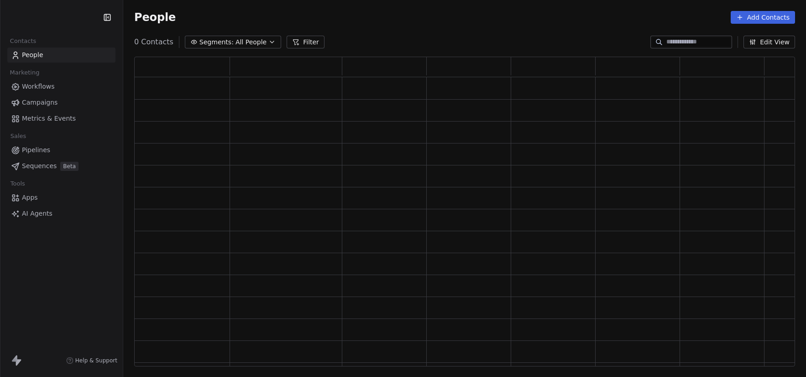 The width and height of the screenshot is (806, 377). I want to click on a: Campaigns, so click(61, 102).